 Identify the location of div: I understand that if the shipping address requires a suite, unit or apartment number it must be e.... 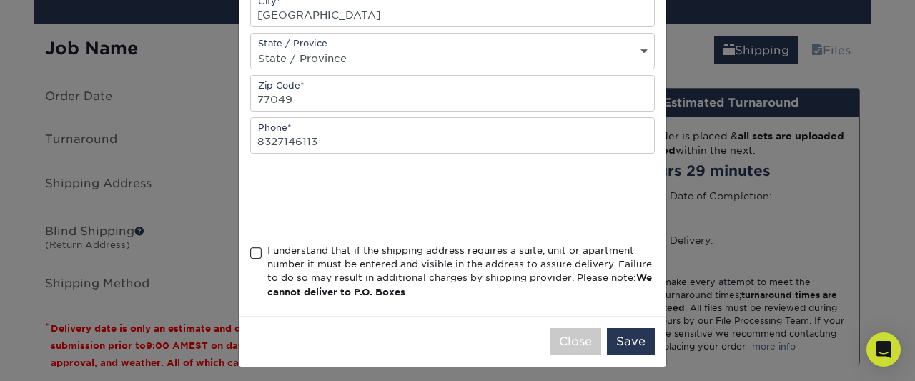
(461, 272).